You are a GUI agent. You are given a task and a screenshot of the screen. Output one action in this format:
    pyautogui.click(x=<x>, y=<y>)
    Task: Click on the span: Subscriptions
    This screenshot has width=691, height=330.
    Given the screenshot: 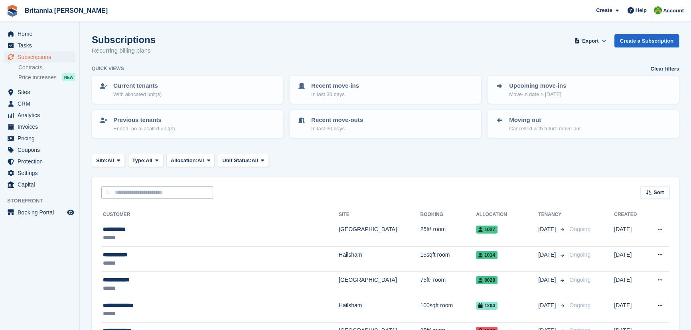 What is the action you would take?
    pyautogui.click(x=41, y=57)
    